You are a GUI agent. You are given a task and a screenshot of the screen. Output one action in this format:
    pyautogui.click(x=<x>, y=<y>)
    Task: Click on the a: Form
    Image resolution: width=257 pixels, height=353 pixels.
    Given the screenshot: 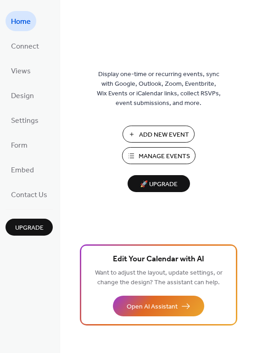 What is the action you would take?
    pyautogui.click(x=19, y=145)
    